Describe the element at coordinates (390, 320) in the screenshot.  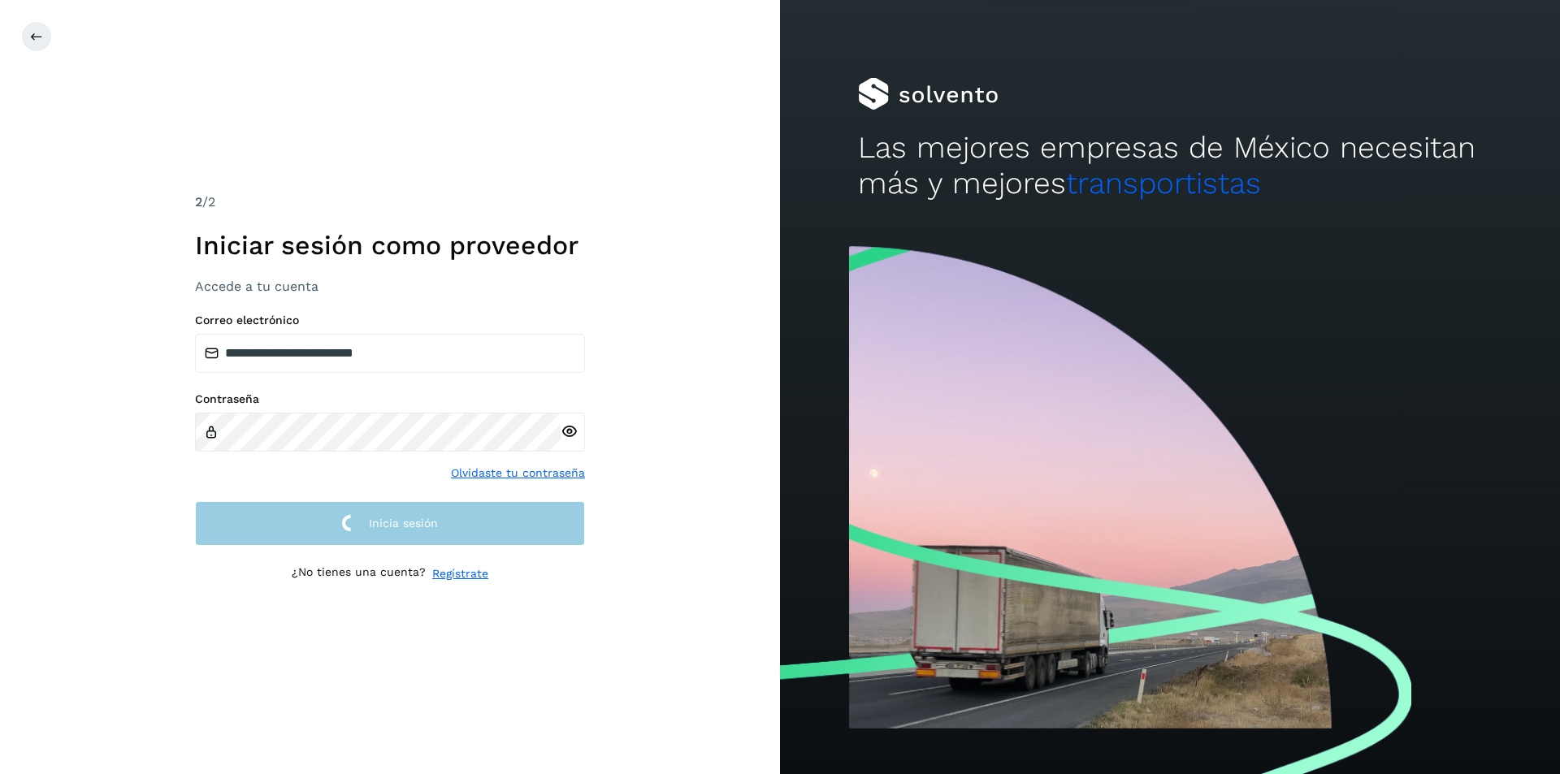
I see `label: Correo electrónico` at that location.